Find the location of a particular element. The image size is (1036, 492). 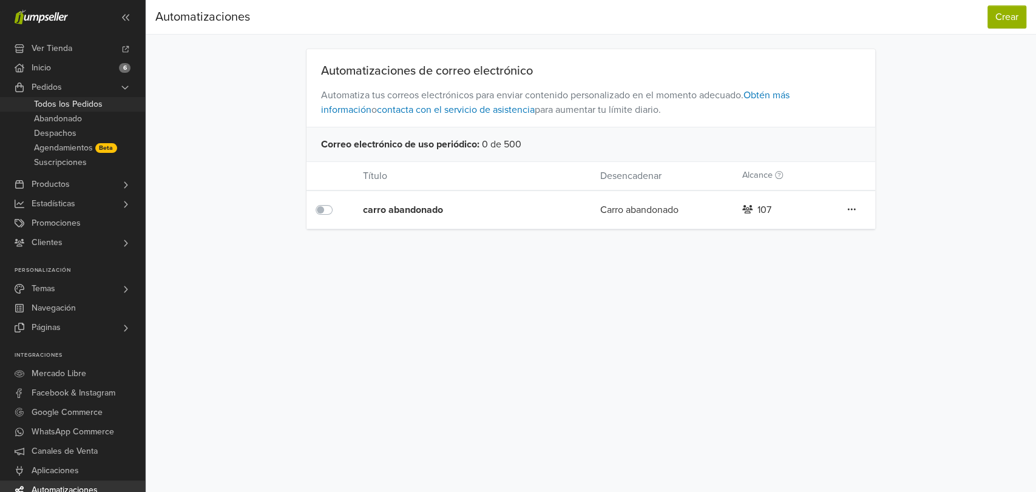

p: Personalización is located at coordinates (80, 271).